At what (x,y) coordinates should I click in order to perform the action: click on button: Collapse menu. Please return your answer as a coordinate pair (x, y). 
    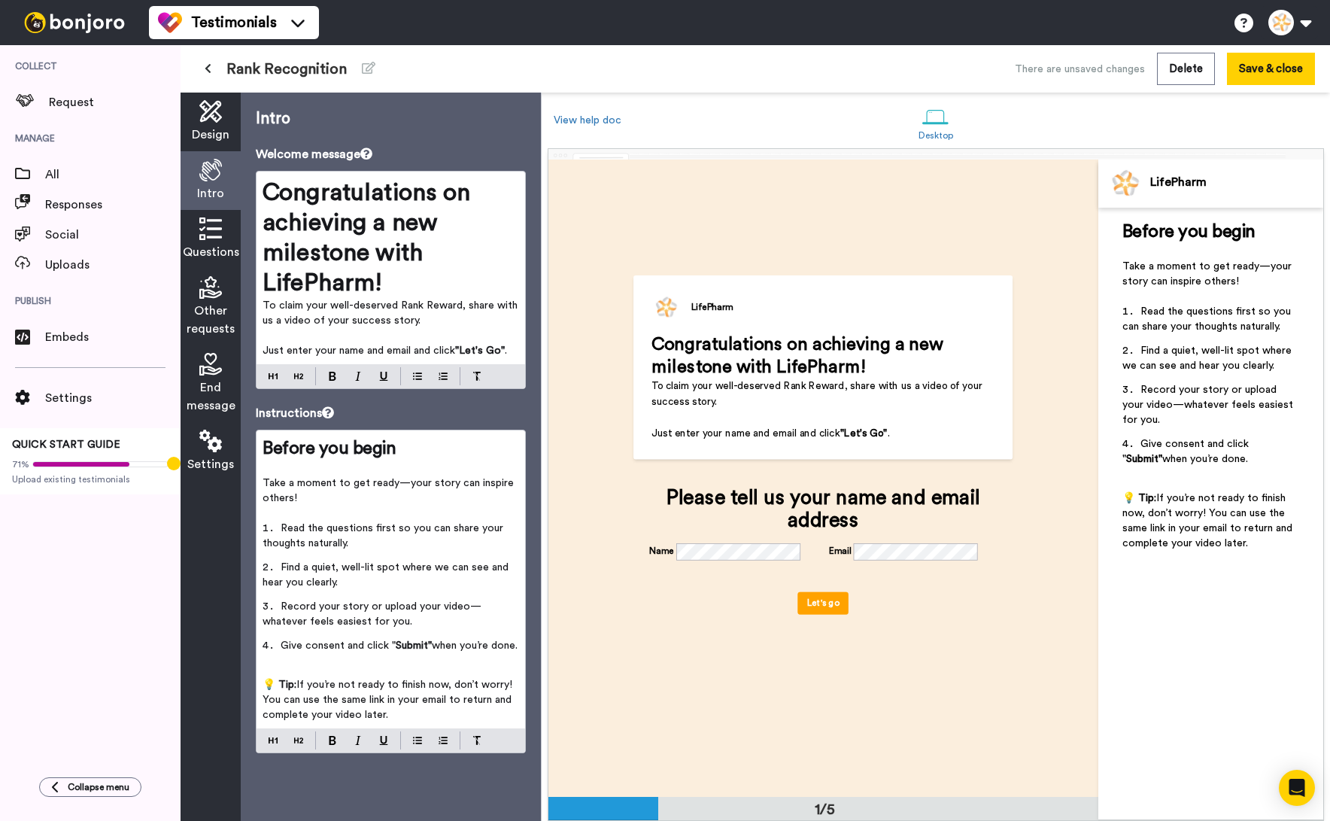
    Looking at the image, I should click on (90, 787).